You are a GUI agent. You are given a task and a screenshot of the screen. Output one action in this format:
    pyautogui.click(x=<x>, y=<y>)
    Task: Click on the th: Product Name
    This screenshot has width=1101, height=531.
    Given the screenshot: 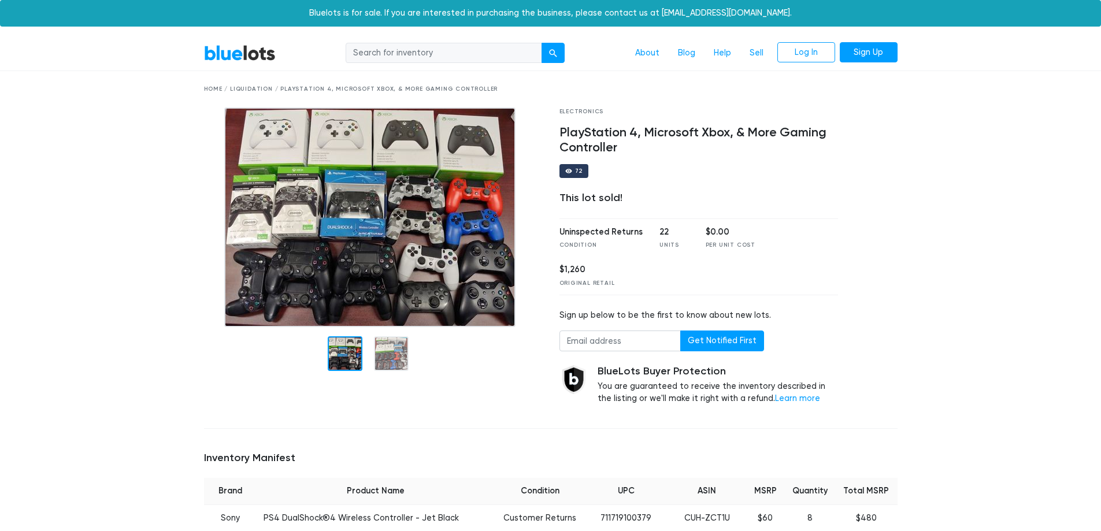 What is the action you would take?
    pyautogui.click(x=376, y=491)
    